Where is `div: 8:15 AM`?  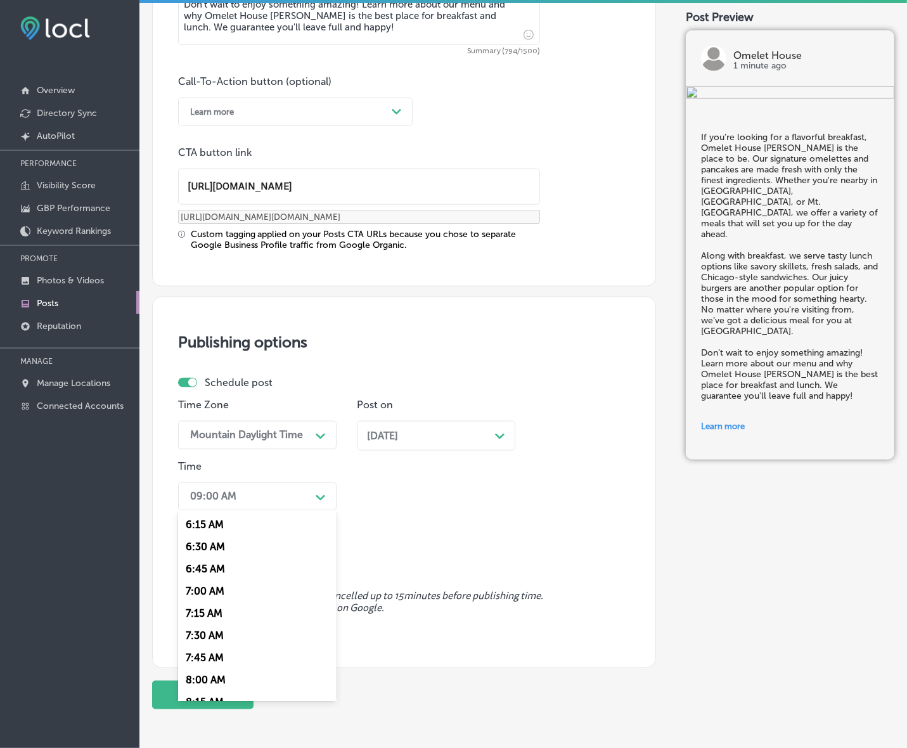 div: 8:15 AM is located at coordinates (257, 702).